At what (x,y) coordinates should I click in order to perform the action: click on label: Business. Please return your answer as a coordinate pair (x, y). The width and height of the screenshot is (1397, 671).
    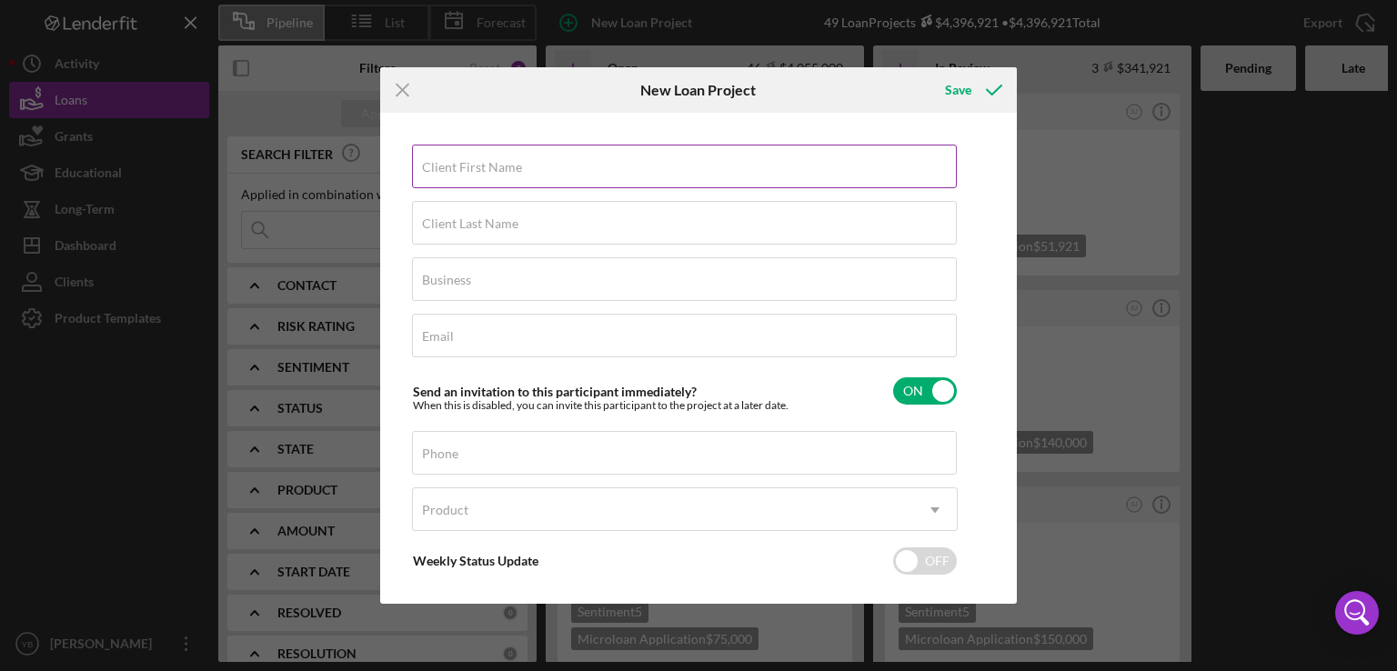
    Looking at the image, I should click on (446, 280).